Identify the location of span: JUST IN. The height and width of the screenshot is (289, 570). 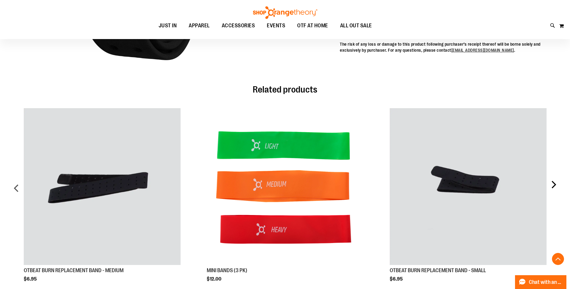
(168, 26).